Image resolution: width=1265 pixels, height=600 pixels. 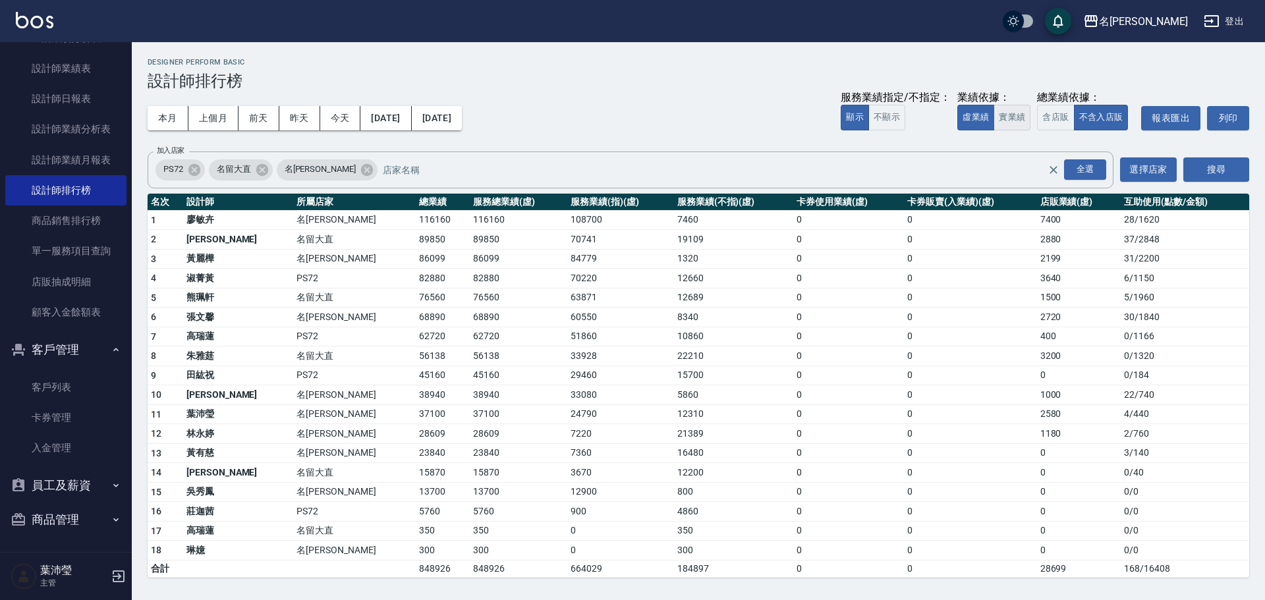 What do you see at coordinates (1079, 434) in the screenshot?
I see `td: 1180` at bounding box center [1079, 434].